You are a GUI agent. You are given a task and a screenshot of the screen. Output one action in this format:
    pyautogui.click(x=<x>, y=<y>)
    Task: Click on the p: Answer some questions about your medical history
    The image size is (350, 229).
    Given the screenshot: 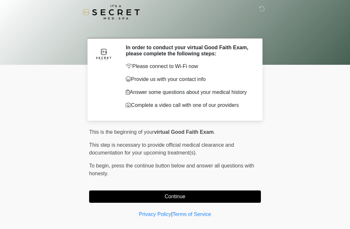 What is the action you would take?
    pyautogui.click(x=188, y=92)
    